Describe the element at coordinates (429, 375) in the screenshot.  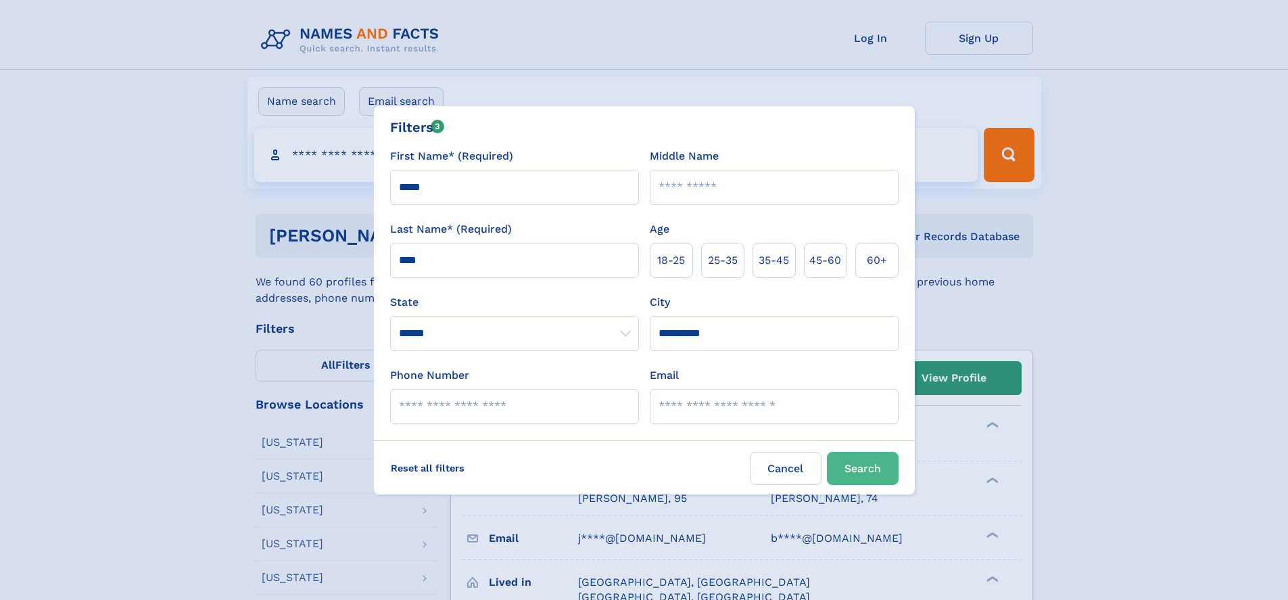
I see `label: Phone Number` at that location.